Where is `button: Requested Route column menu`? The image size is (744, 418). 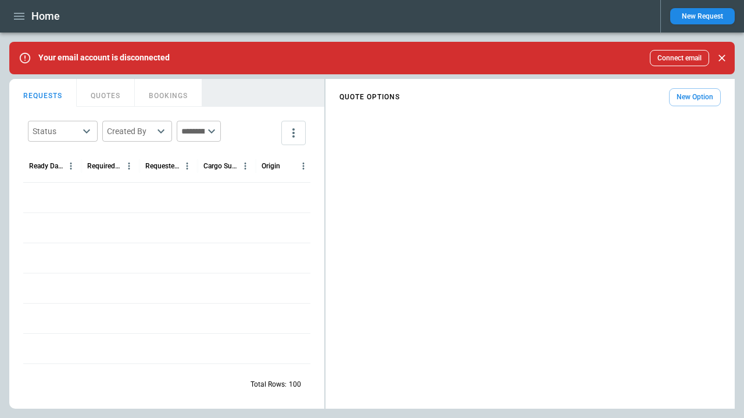
button: Requested Route column menu is located at coordinates (187, 166).